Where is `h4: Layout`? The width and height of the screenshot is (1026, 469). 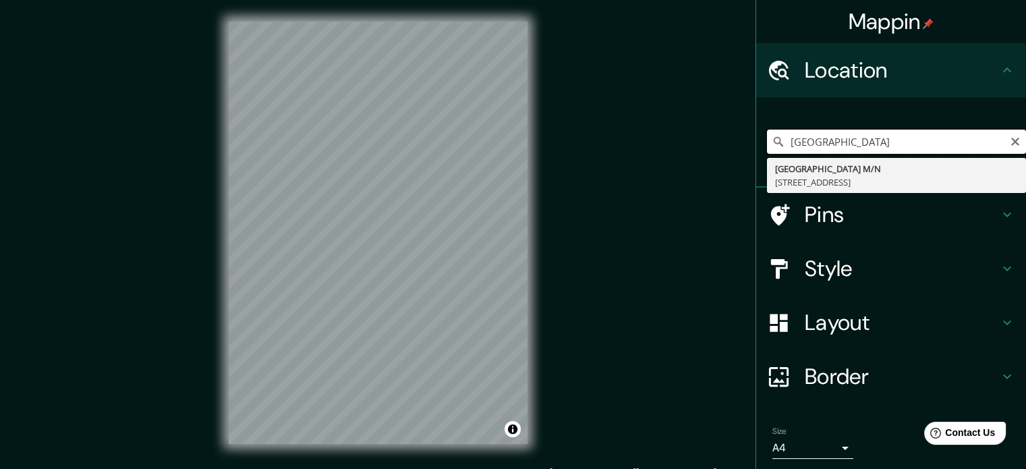 h4: Layout is located at coordinates (902, 322).